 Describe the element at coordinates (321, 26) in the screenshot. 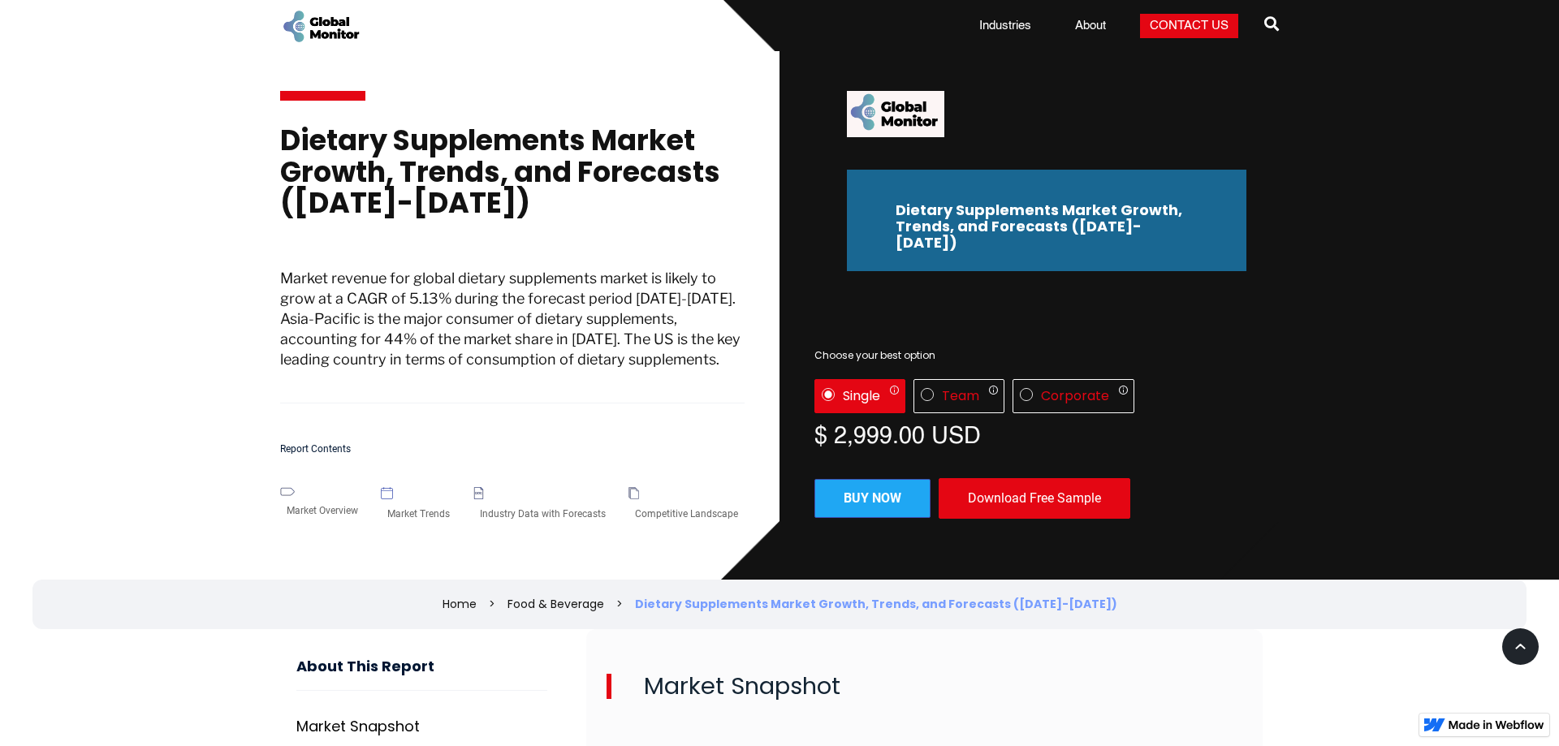

I see `a: home` at that location.